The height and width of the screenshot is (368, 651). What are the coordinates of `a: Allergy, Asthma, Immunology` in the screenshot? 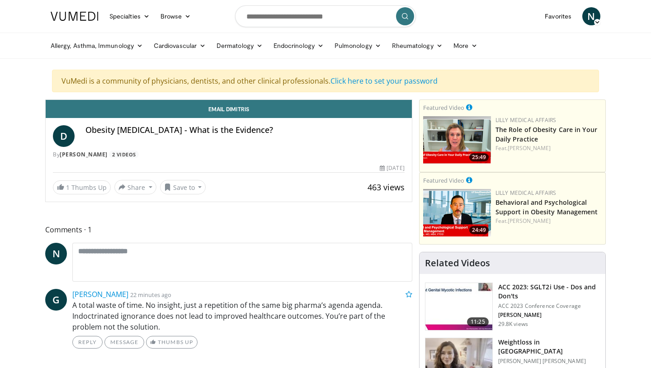 It's located at (97, 46).